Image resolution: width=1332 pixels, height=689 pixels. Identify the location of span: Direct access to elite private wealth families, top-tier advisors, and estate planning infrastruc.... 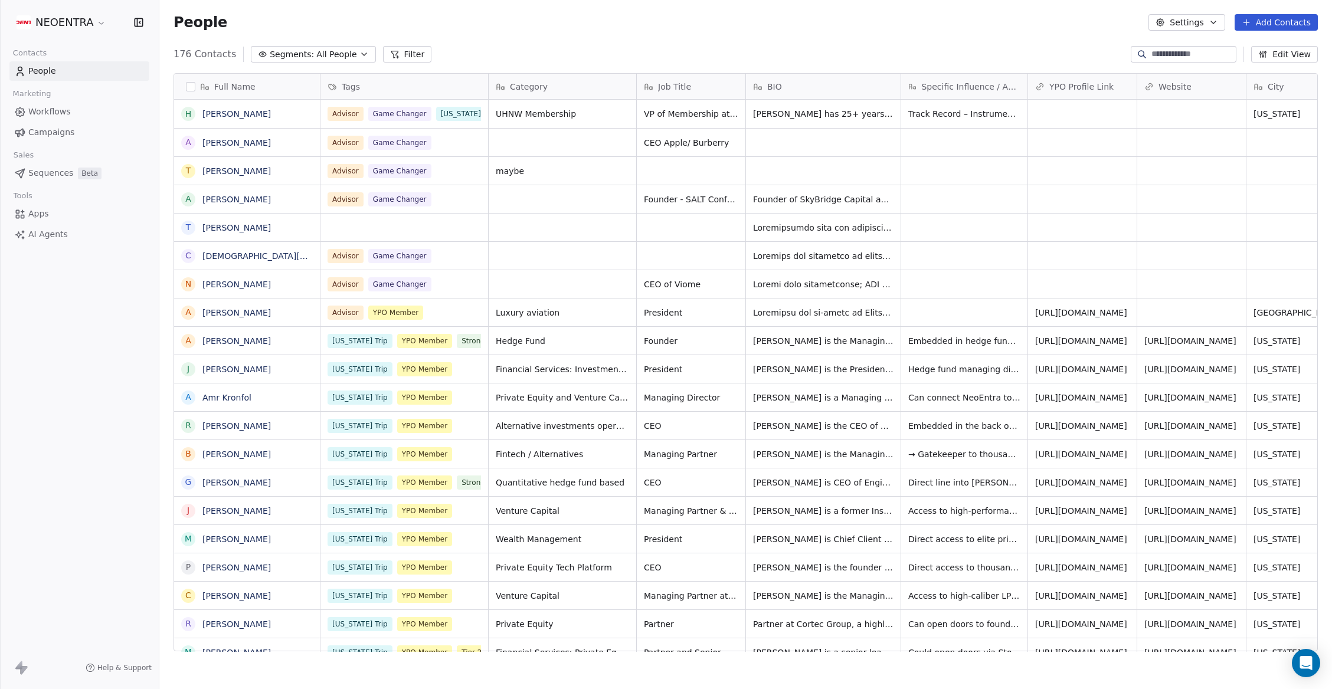
(964, 539).